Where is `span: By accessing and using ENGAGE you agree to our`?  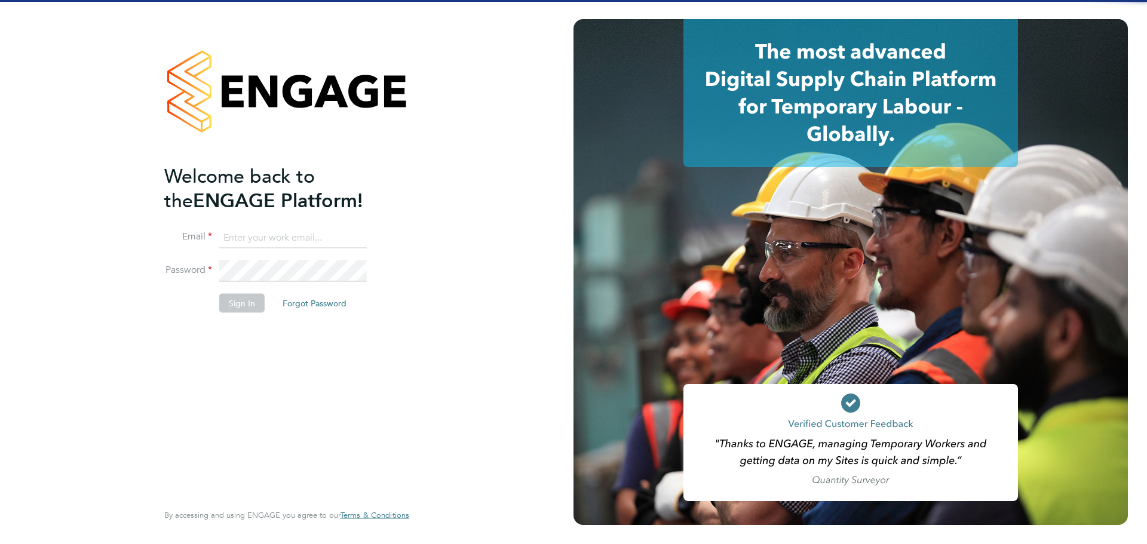 span: By accessing and using ENGAGE you agree to our is located at coordinates (287, 515).